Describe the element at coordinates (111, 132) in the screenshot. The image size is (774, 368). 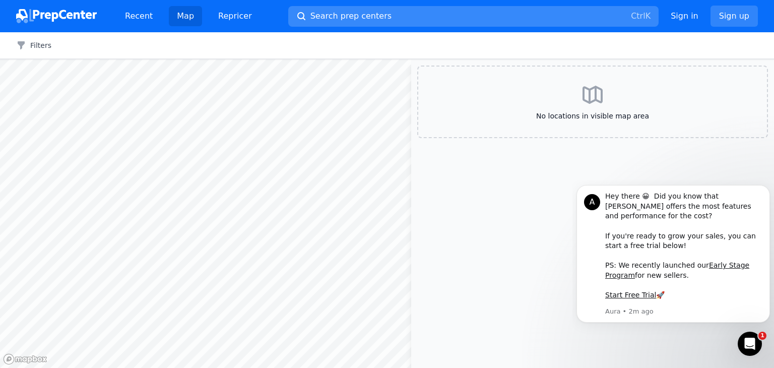
I see `p: Message from Aura, sent 2m ago` at that location.